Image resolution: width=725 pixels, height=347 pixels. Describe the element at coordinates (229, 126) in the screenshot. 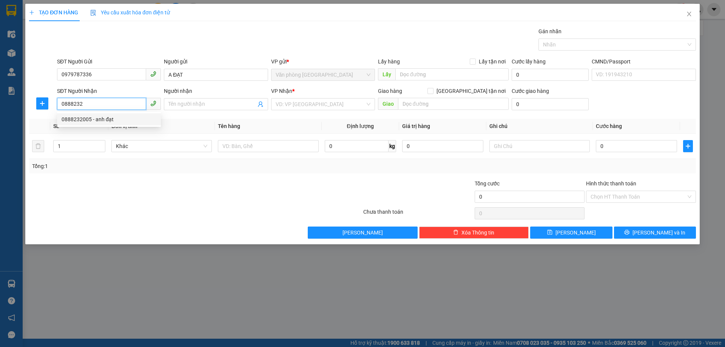

I see `span: Tên hàng` at that location.